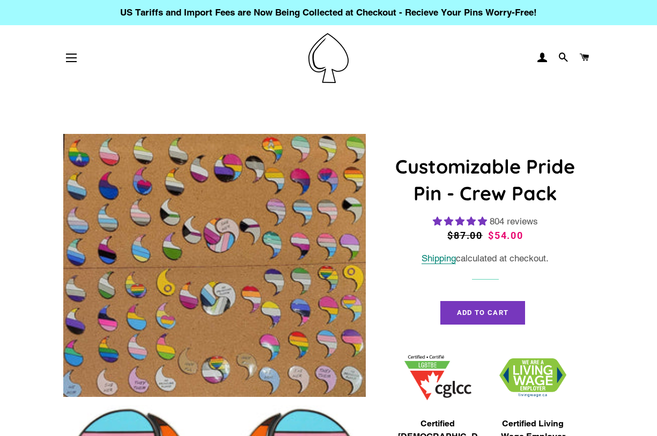 The height and width of the screenshot is (436, 657). I want to click on span: 4.83 stars, so click(461, 221).